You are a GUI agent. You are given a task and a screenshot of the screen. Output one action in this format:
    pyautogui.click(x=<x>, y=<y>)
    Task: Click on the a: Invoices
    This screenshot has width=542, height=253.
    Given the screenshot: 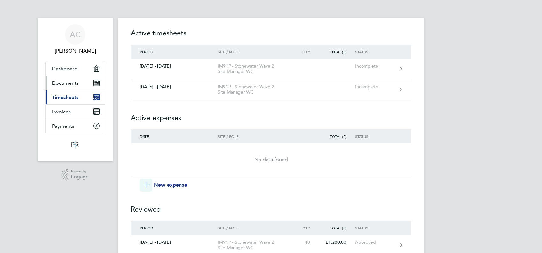 What is the action you would take?
    pyautogui.click(x=75, y=112)
    